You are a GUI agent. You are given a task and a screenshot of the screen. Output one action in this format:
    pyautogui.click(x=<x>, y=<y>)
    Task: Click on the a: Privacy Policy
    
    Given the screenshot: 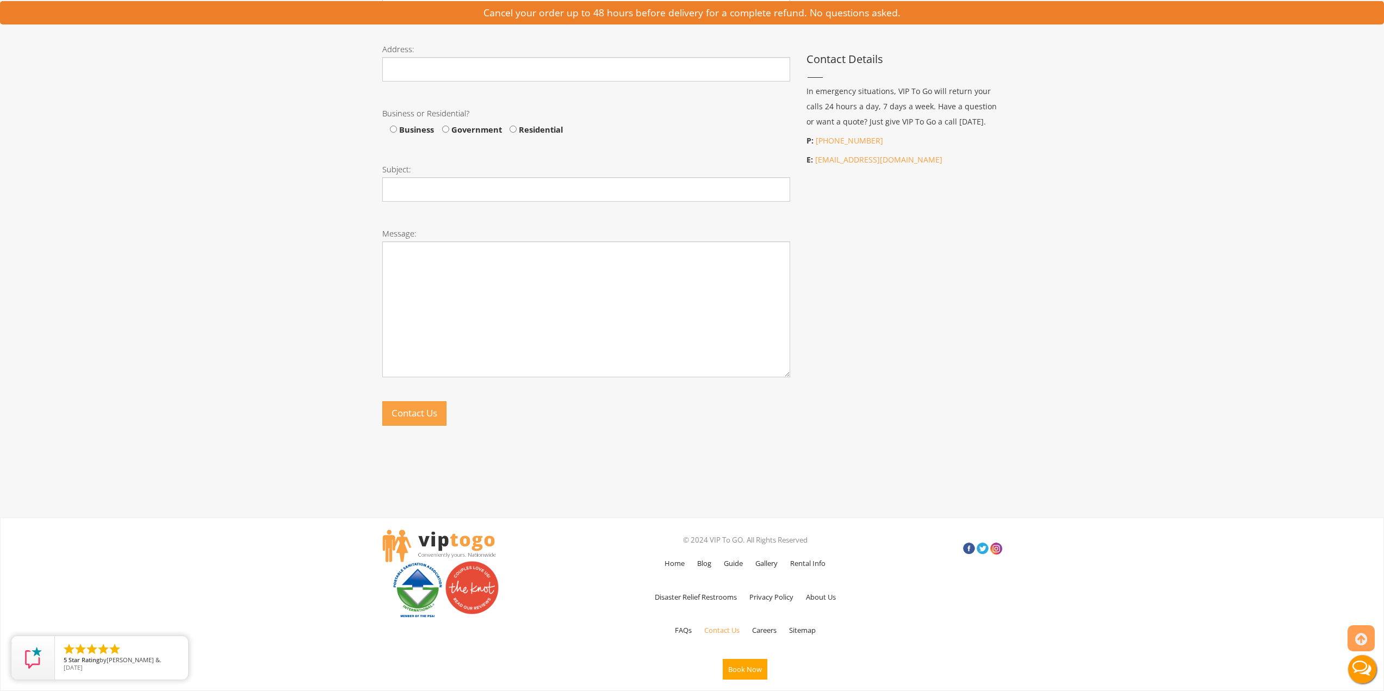 What is the action you would take?
    pyautogui.click(x=771, y=597)
    